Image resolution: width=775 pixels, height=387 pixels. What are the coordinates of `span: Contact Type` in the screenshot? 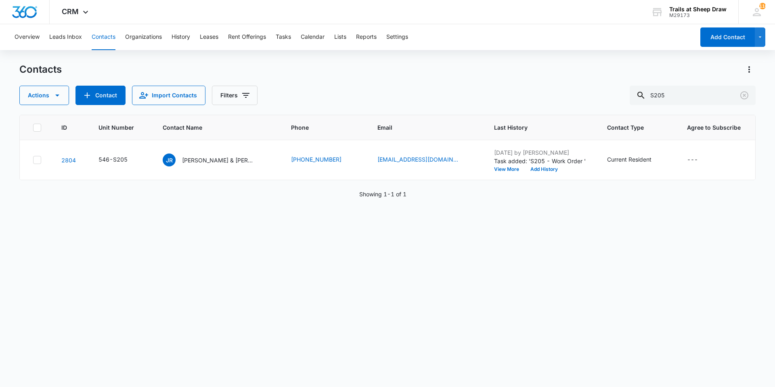 It's located at (632, 127).